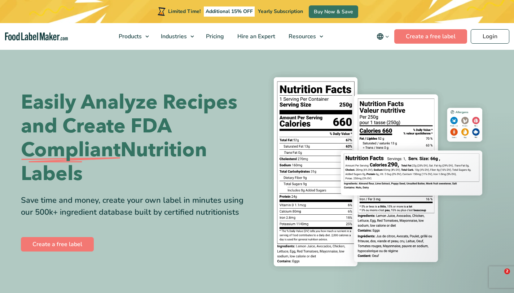 The image size is (514, 293). Describe the element at coordinates (507, 271) in the screenshot. I see `span: 2` at that location.